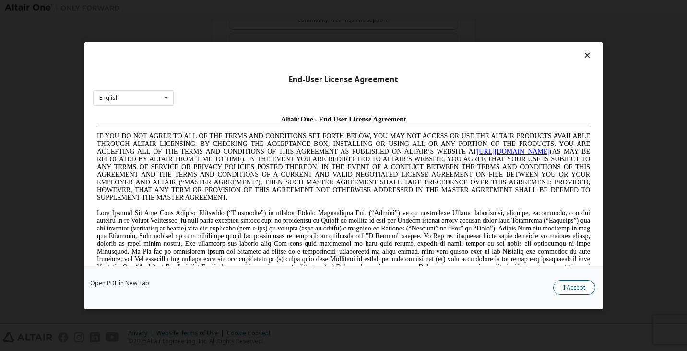  Describe the element at coordinates (250, 55) in the screenshot. I see `span: IF YOU DO NOT AGREE TO ALL OF THE TERMS AND CONDITIONS SET FORTH BELOW, YOU MAY NOT ACCESS OR USE...` at that location.